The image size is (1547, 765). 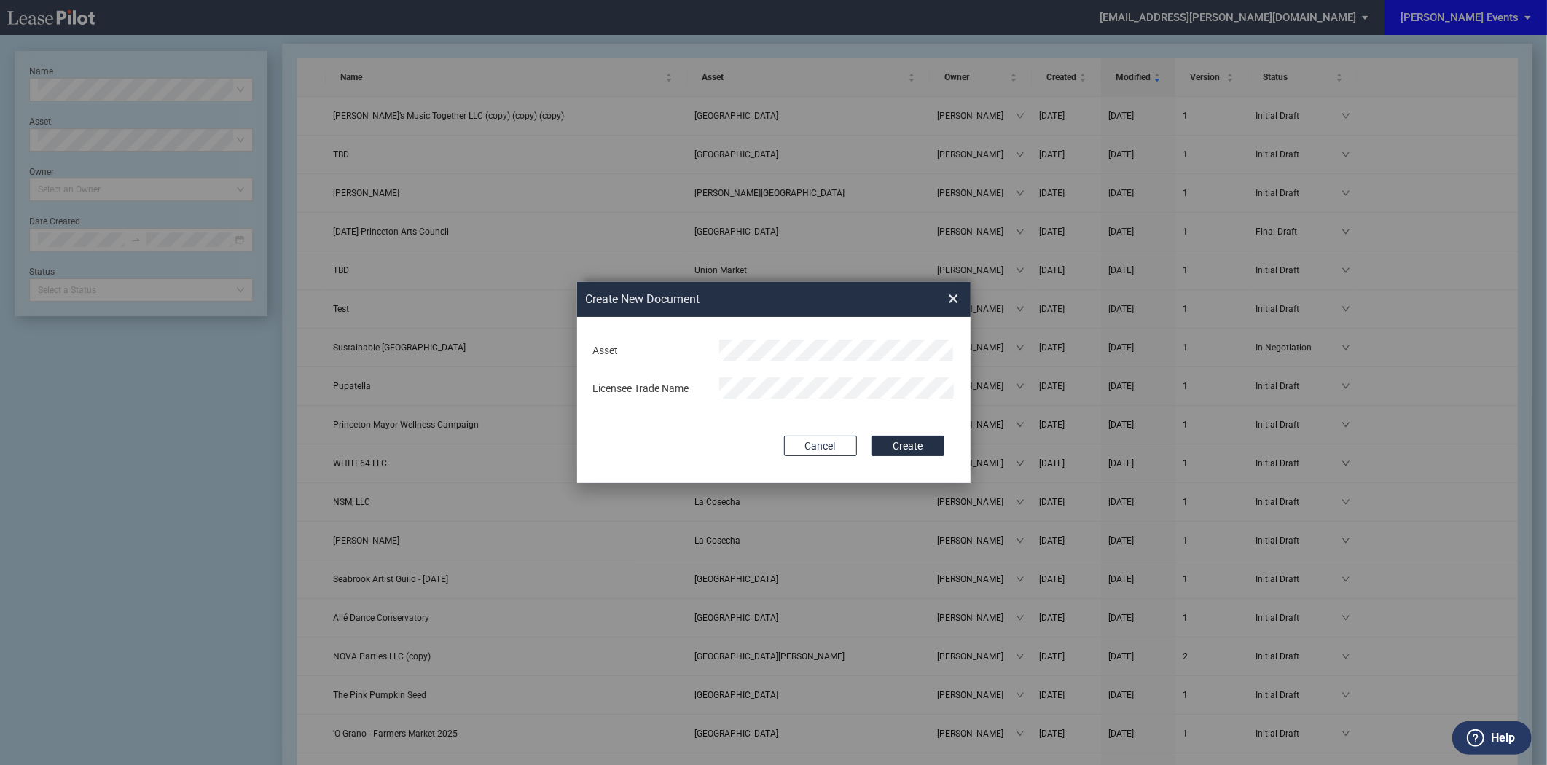 I want to click on button: Create, so click(x=908, y=446).